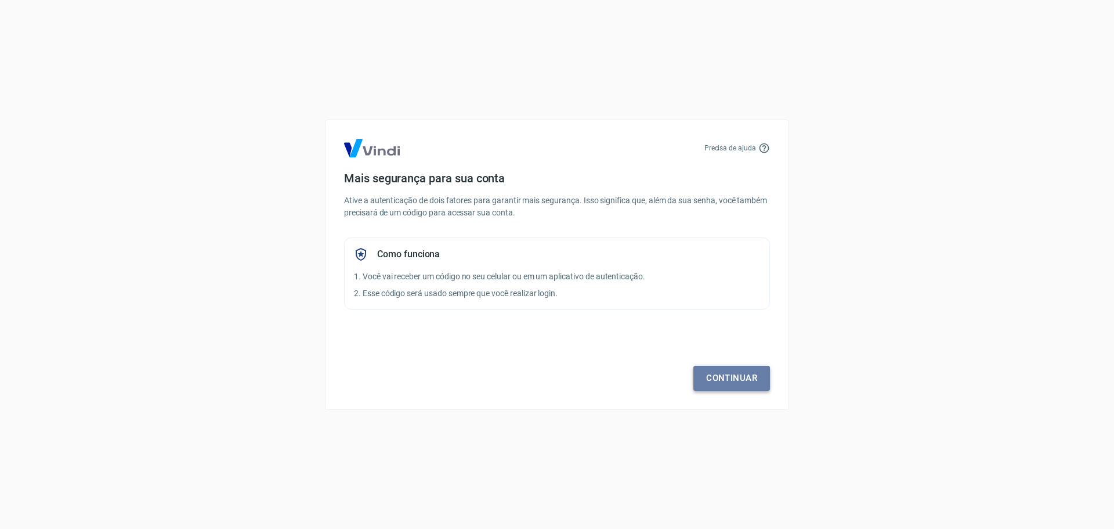 This screenshot has height=529, width=1114. What do you see at coordinates (730, 148) in the screenshot?
I see `p: Precisa de ajuda` at bounding box center [730, 148].